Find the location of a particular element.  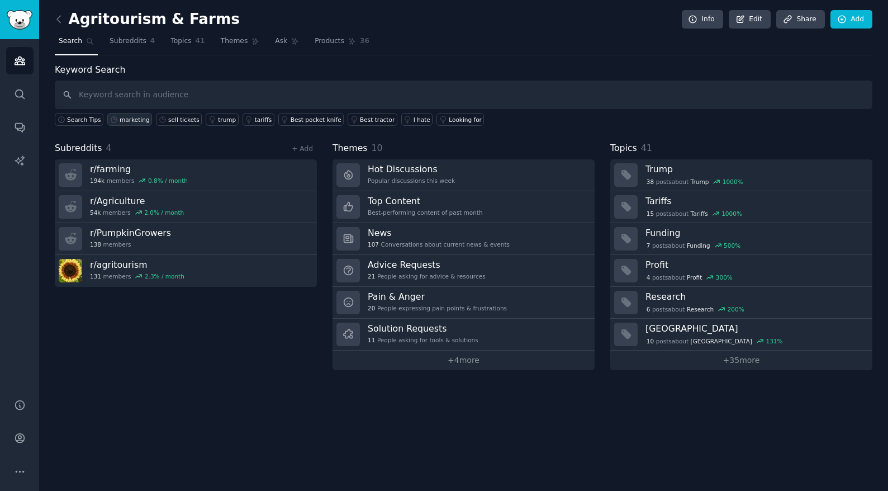

a: Top ContentBest-performing content of past month is located at coordinates (463, 207).